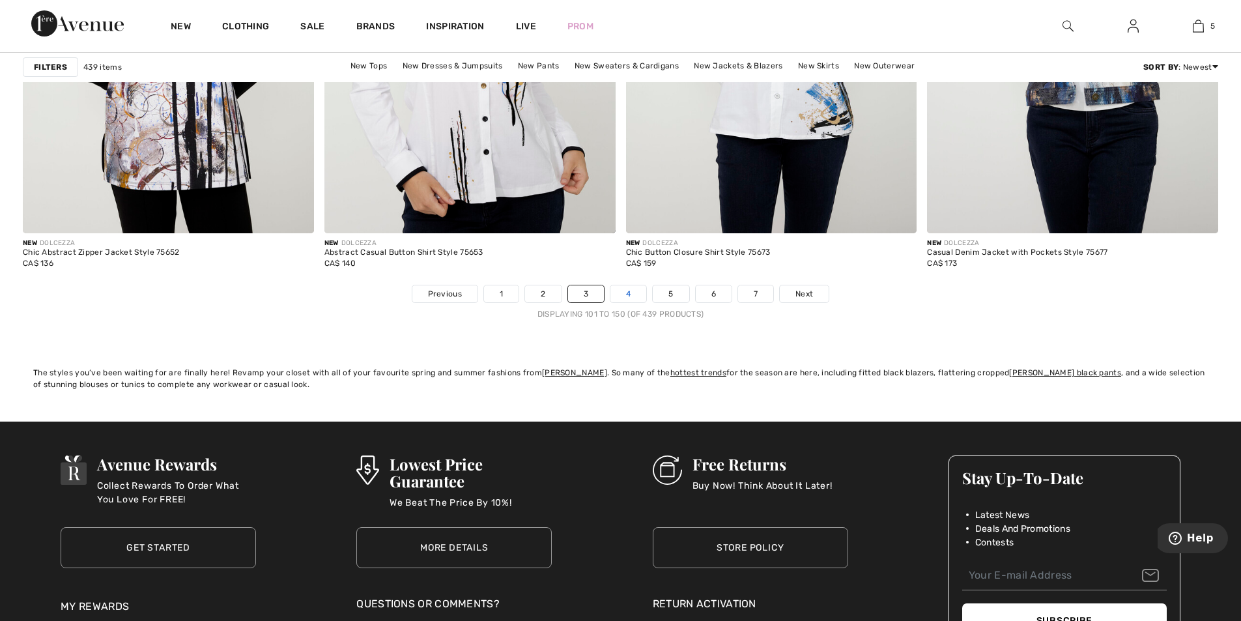  What do you see at coordinates (762, 492) in the screenshot?
I see `p: Buy Now! Think About It Later!` at bounding box center [762, 492].